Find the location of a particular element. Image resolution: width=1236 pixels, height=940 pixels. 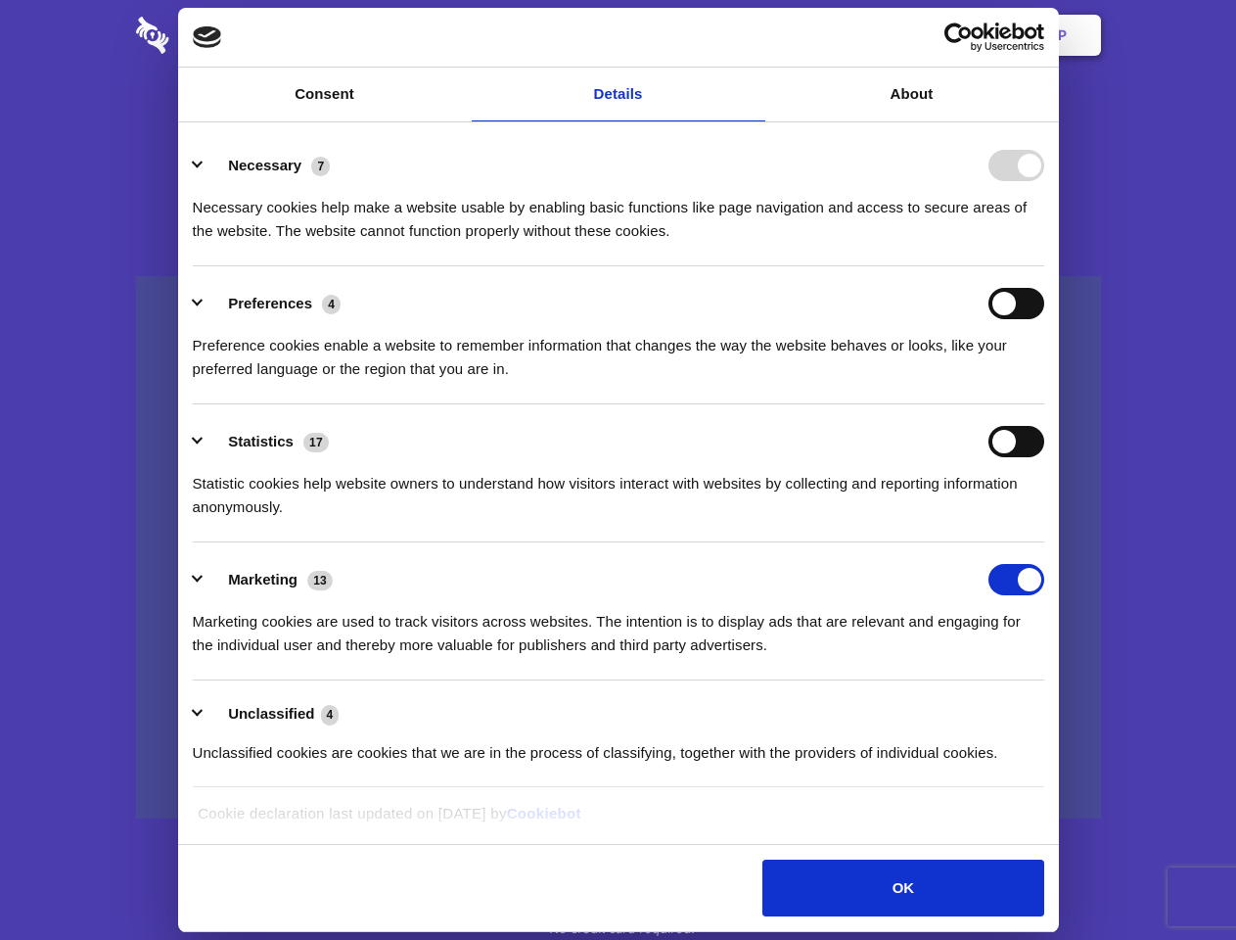

span: 13 is located at coordinates (320, 580).